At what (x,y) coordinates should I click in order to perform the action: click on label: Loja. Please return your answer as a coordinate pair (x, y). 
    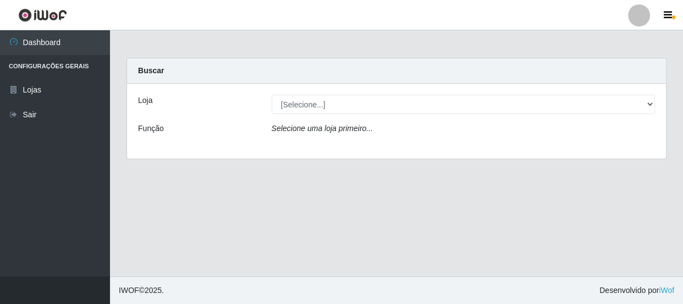
    Looking at the image, I should click on (145, 100).